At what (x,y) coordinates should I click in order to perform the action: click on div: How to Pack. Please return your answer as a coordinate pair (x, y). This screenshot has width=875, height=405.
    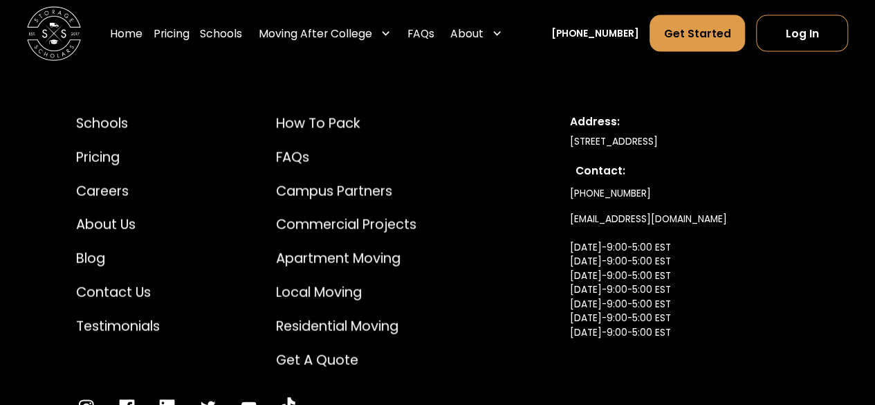
    Looking at the image, I should click on (346, 123).